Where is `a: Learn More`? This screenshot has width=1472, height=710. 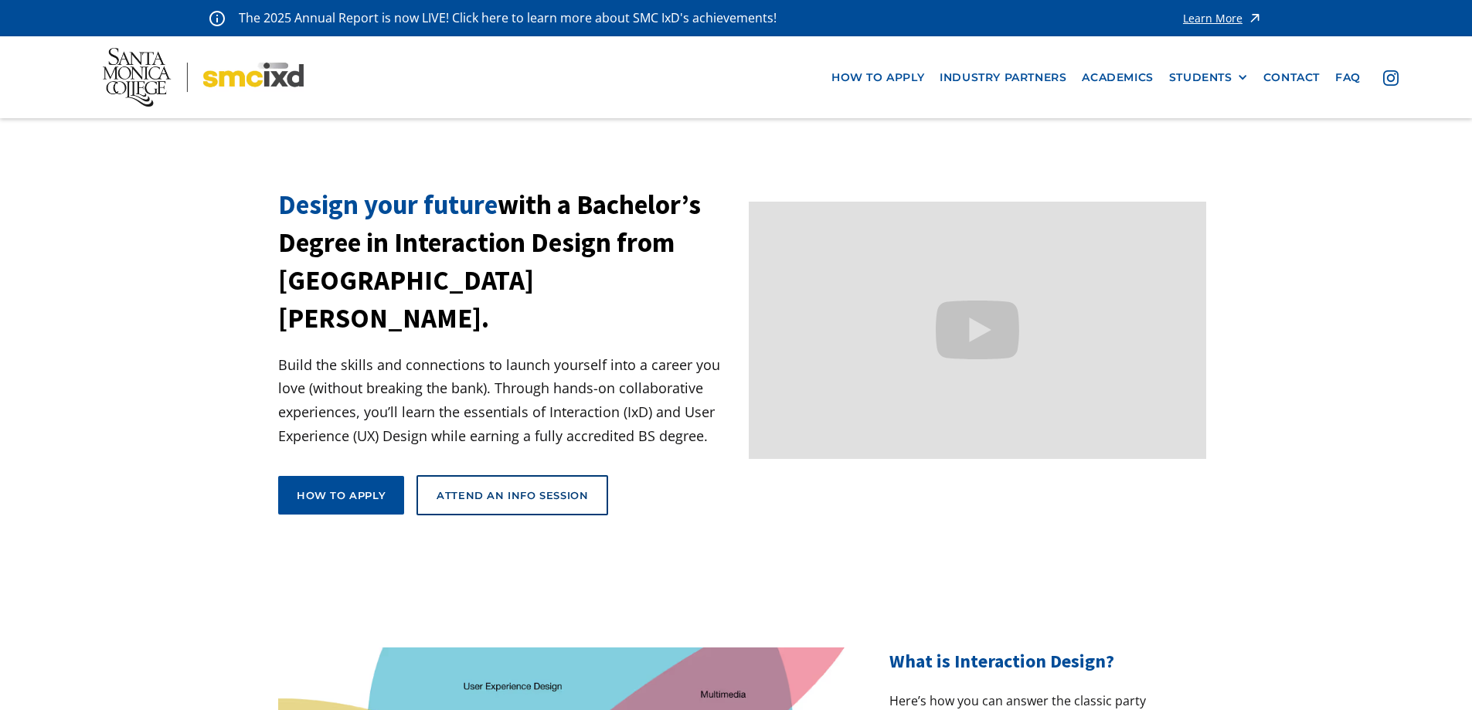
a: Learn More is located at coordinates (1223, 18).